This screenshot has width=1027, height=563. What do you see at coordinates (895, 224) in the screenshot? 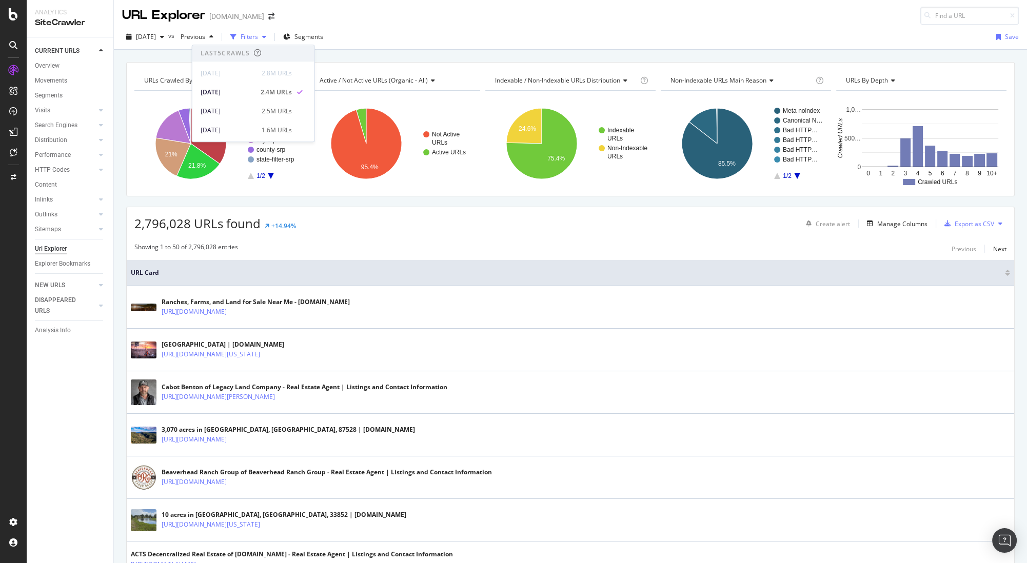
I see `button: Manage Columns` at bounding box center [895, 224].